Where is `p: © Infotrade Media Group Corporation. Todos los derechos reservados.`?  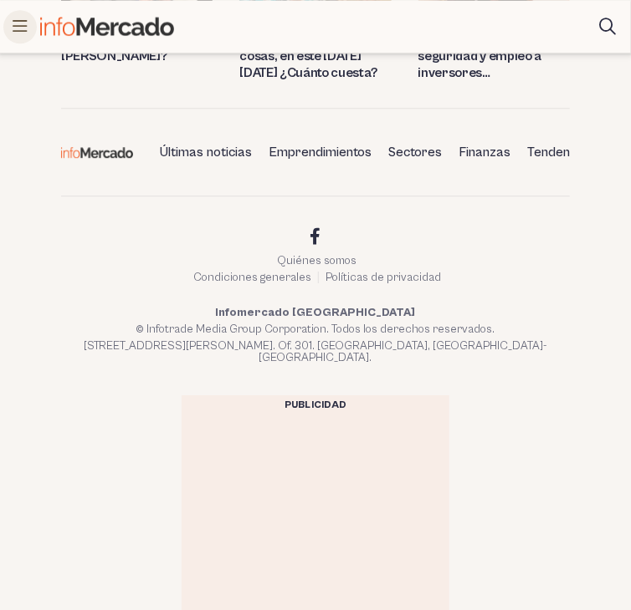
p: © Infotrade Media Group Corporation. Todos los derechos reservados. is located at coordinates (315, 329).